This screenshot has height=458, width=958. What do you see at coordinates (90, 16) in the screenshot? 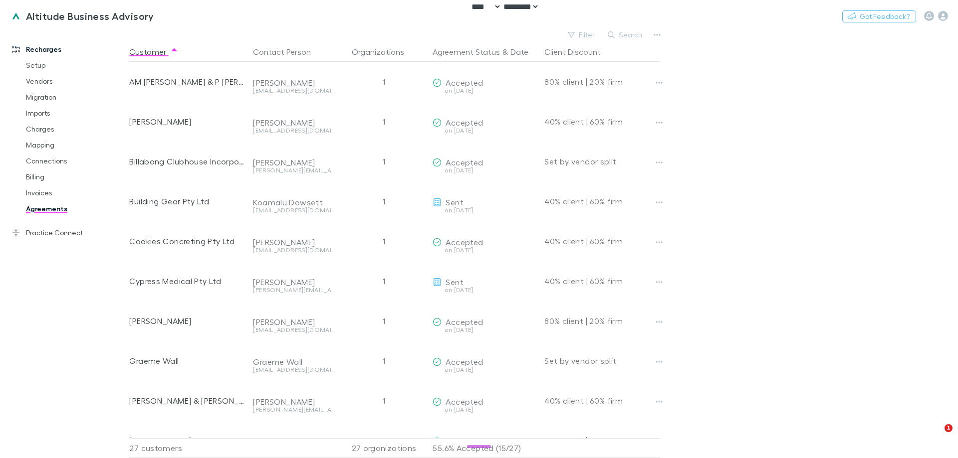
I see `h3: Altitude Business Advisory` at bounding box center [90, 16].